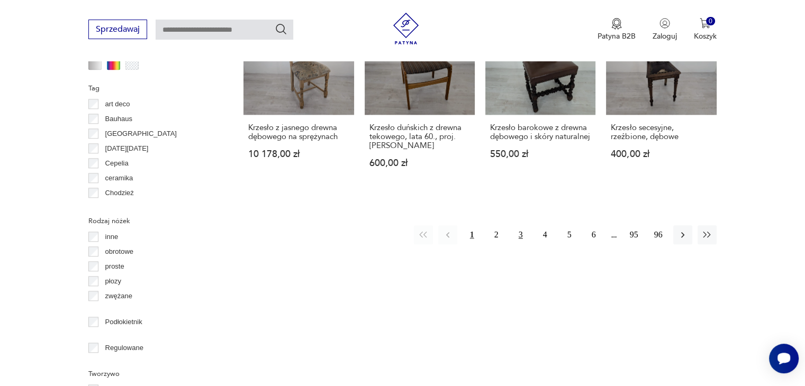 The image size is (805, 386). What do you see at coordinates (406, 29) in the screenshot?
I see `img: Patyna - sklep z meblami i dekoracjami vintage` at bounding box center [406, 29].